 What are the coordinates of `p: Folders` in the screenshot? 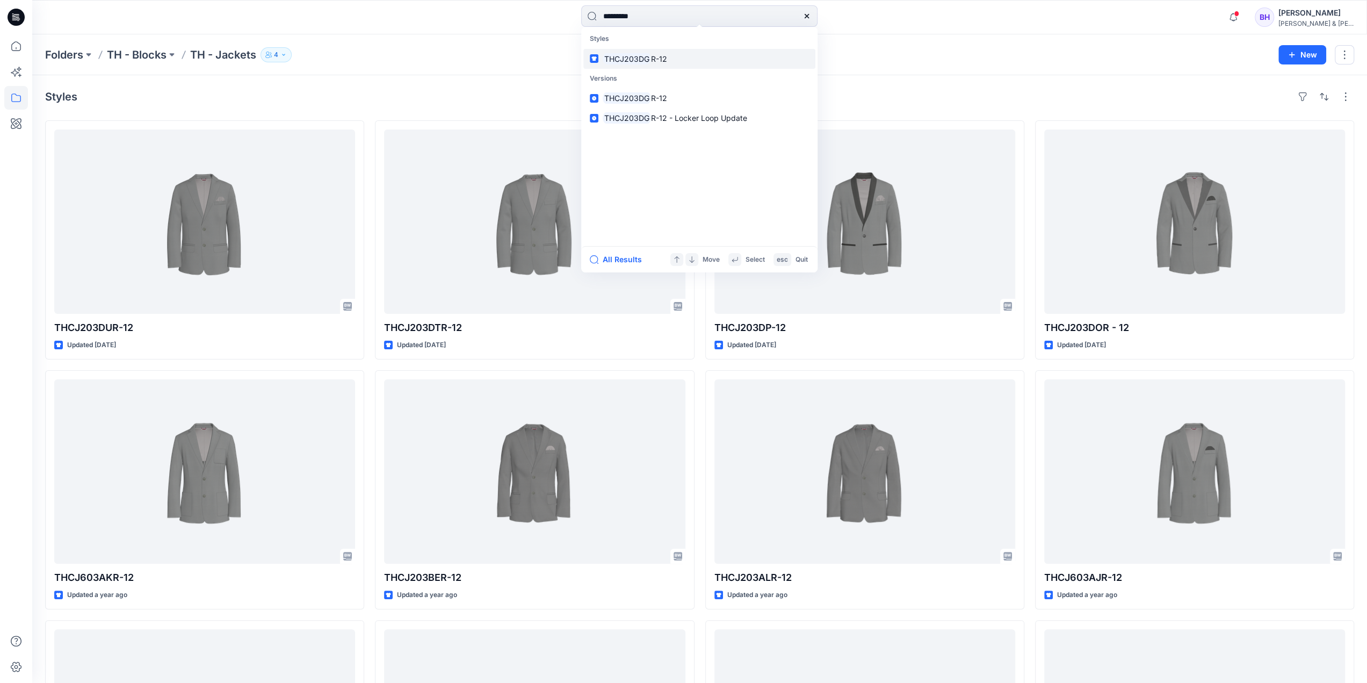 It's located at (64, 55).